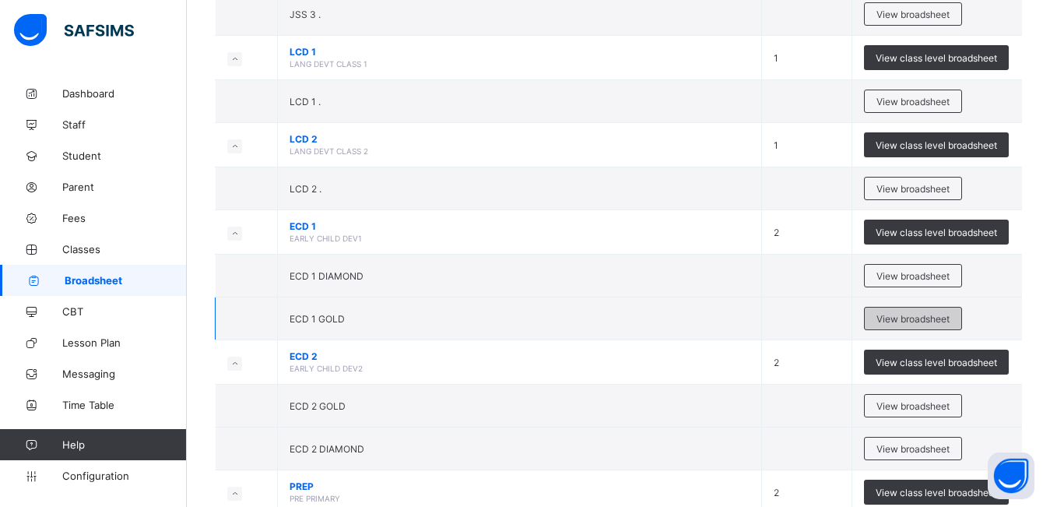 Image resolution: width=1050 pixels, height=507 pixels. What do you see at coordinates (317, 318) in the screenshot?
I see `span: ECD 1 GOLD` at bounding box center [317, 318].